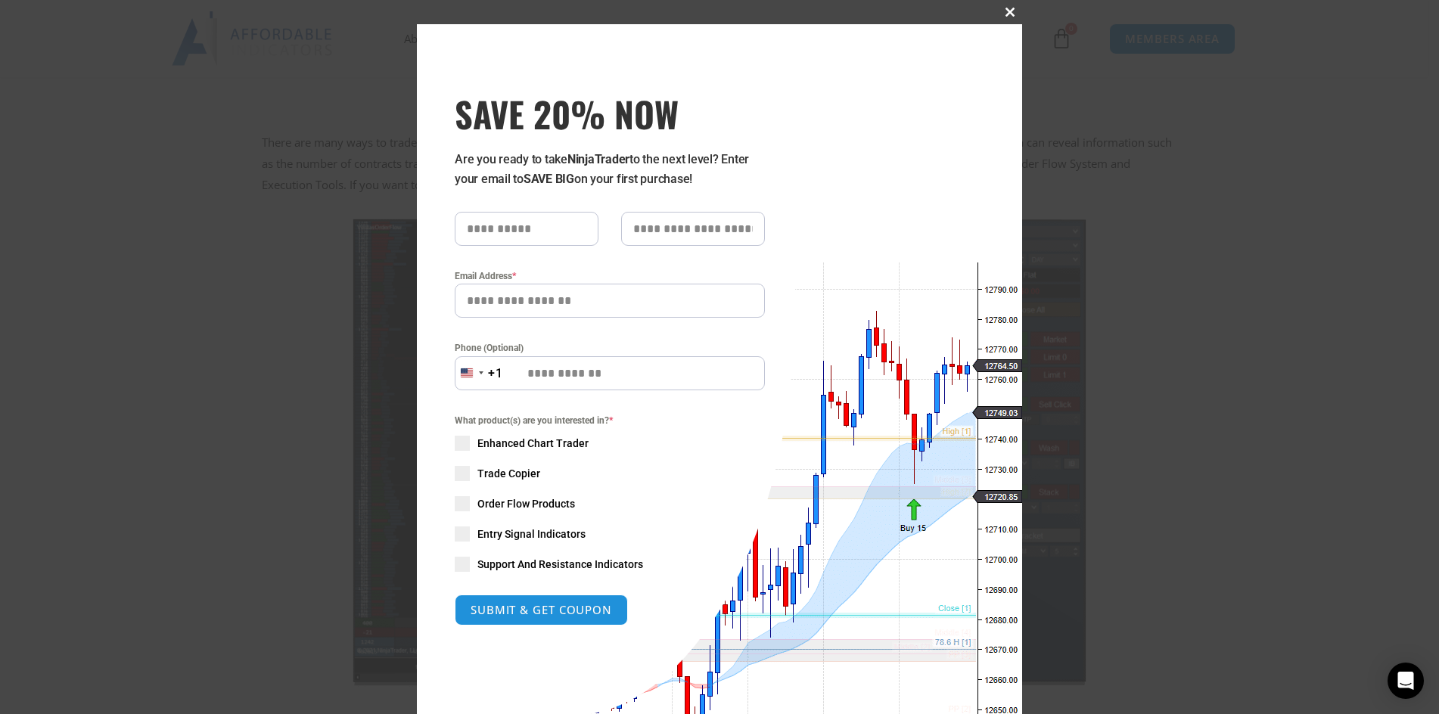 Image resolution: width=1439 pixels, height=714 pixels. What do you see at coordinates (610, 474) in the screenshot?
I see `label: Trade Copier` at bounding box center [610, 474].